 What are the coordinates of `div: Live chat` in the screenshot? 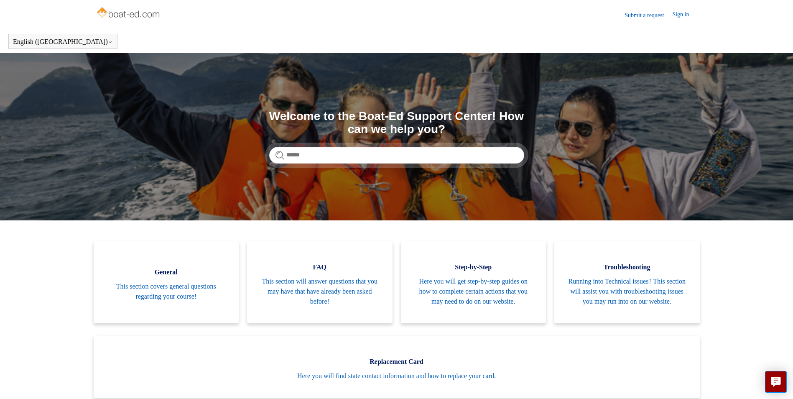 It's located at (776, 382).